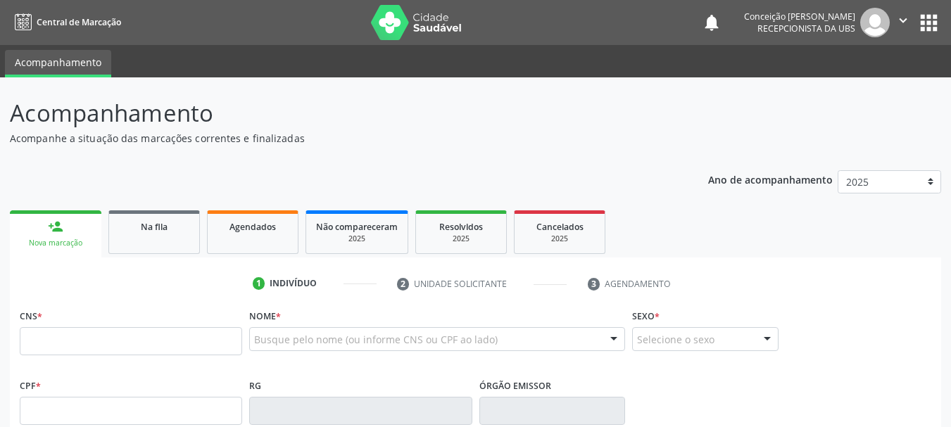 This screenshot has height=427, width=951. I want to click on span: Na fila, so click(154, 227).